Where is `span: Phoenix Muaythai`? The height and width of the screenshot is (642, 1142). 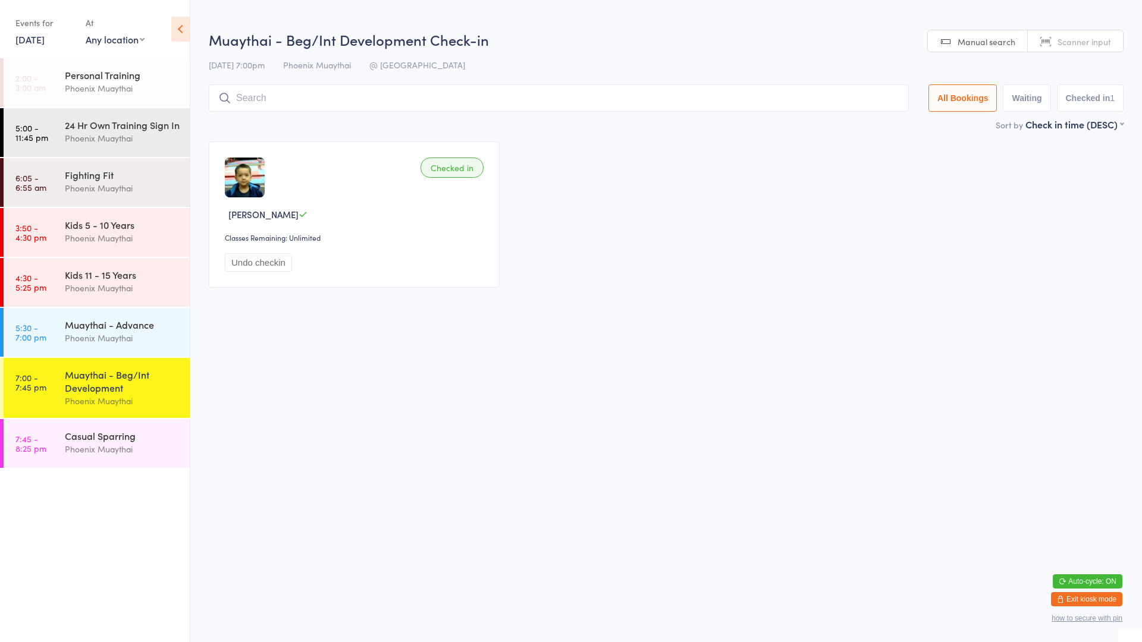
span: Phoenix Muaythai is located at coordinates (317, 65).